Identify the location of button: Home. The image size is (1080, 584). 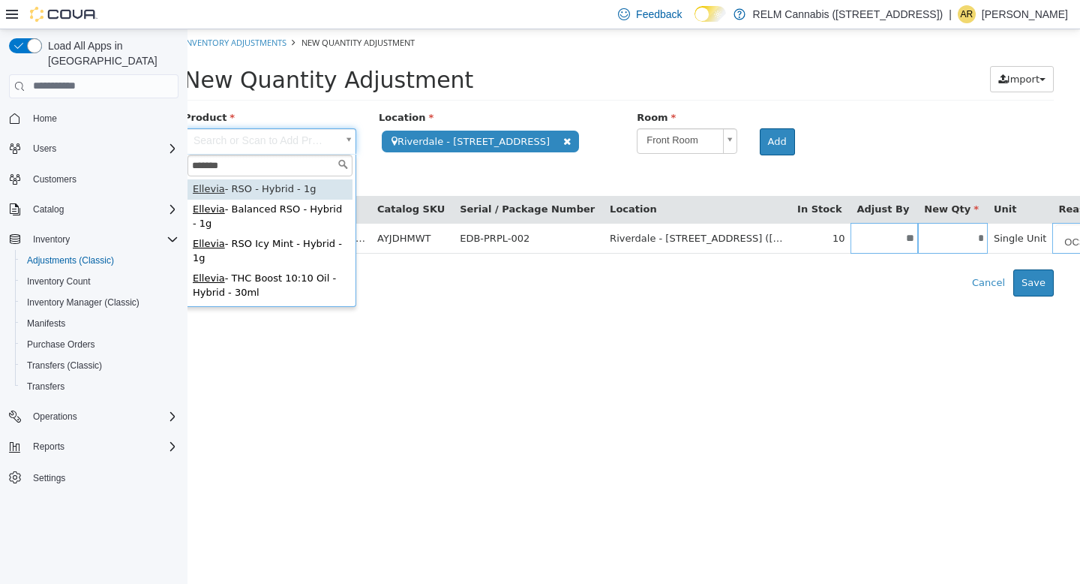
(94, 118).